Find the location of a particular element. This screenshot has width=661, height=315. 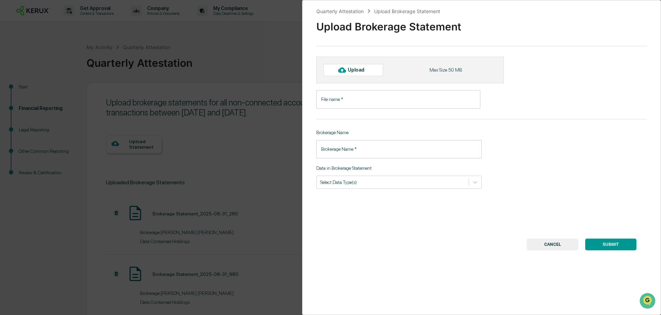

button: SUBMIT is located at coordinates (611, 245).